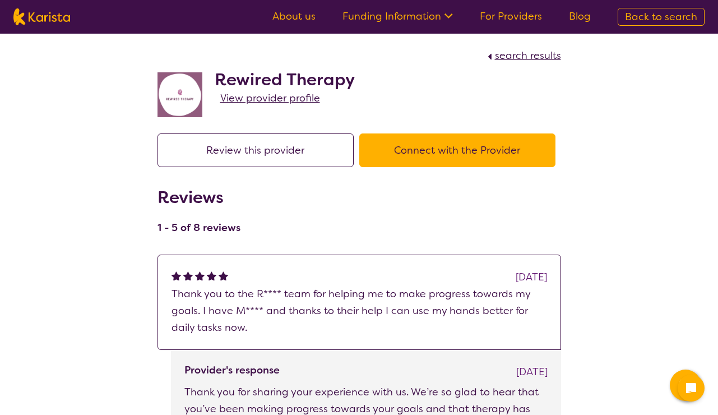 Image resolution: width=718 pixels, height=415 pixels. I want to click on span: View provider profile, so click(270, 98).